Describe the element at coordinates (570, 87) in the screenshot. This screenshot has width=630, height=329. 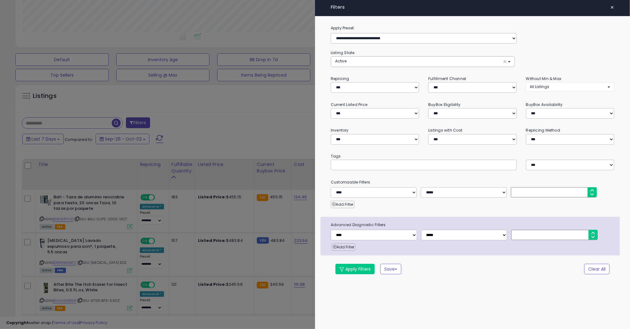
I see `button: All Listings` at that location.